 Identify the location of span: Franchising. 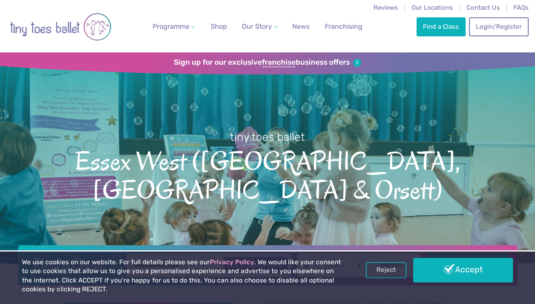
(344, 26).